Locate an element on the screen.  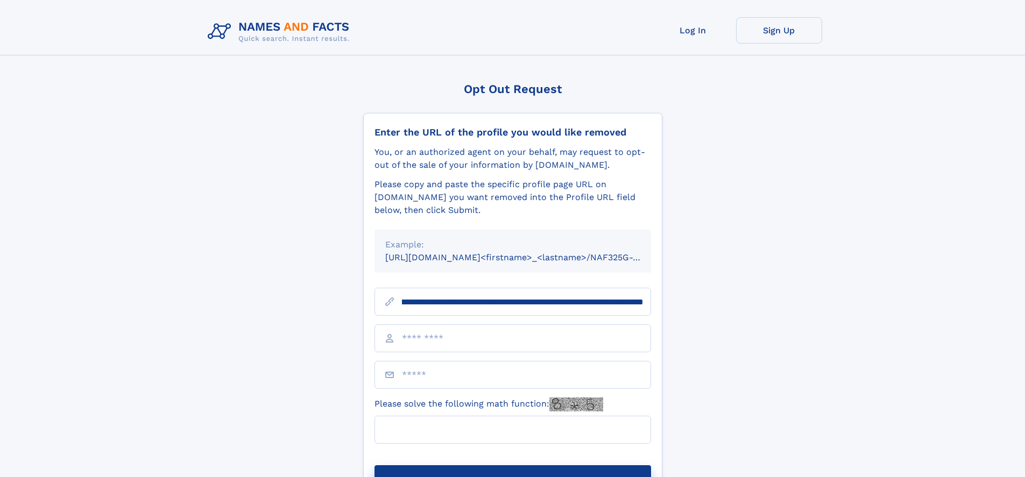
a: Log In is located at coordinates (693, 30).